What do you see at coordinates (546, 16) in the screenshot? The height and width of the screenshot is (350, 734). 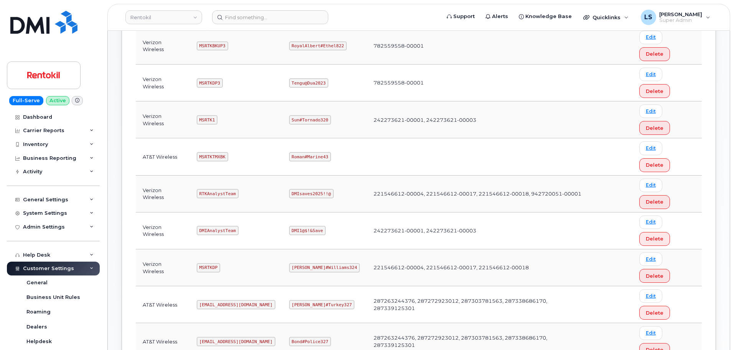 I see `a: Knowledge Base` at bounding box center [546, 16].